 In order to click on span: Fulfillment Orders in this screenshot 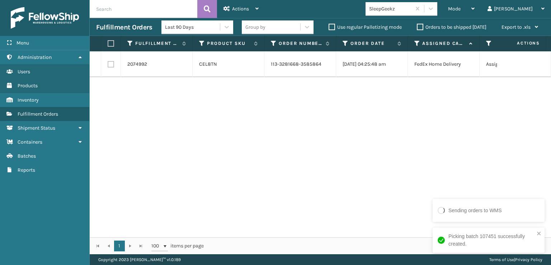, I will do `click(38, 114)`.